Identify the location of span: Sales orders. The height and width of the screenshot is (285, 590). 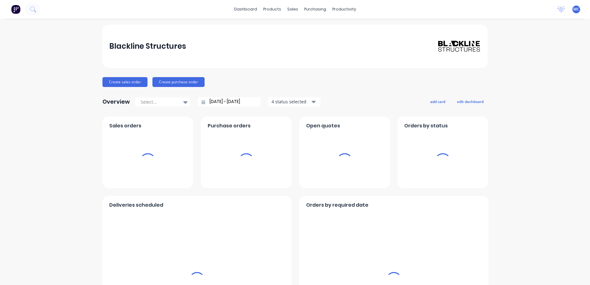
(125, 126).